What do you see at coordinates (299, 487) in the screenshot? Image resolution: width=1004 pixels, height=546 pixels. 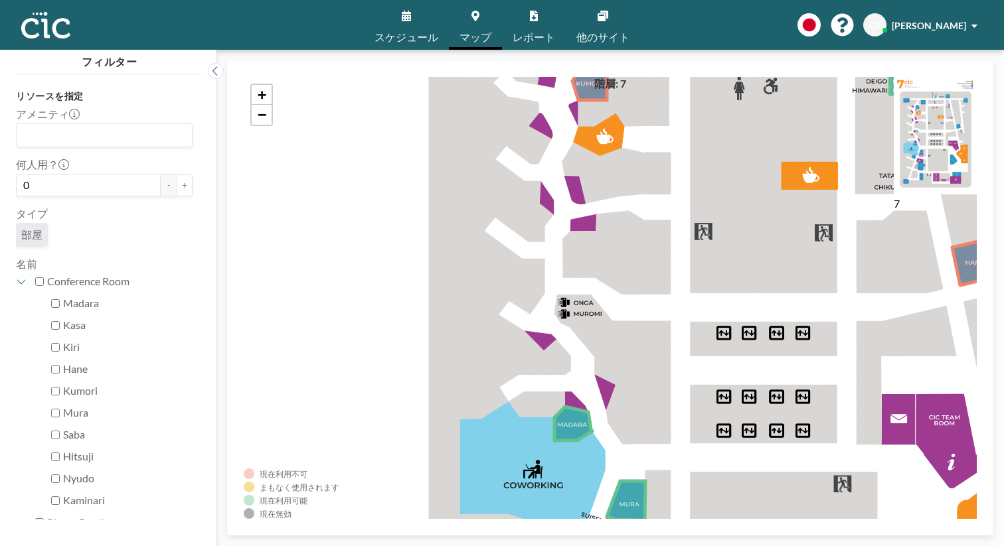 I see `div: まもなく使用されます` at bounding box center [299, 487].